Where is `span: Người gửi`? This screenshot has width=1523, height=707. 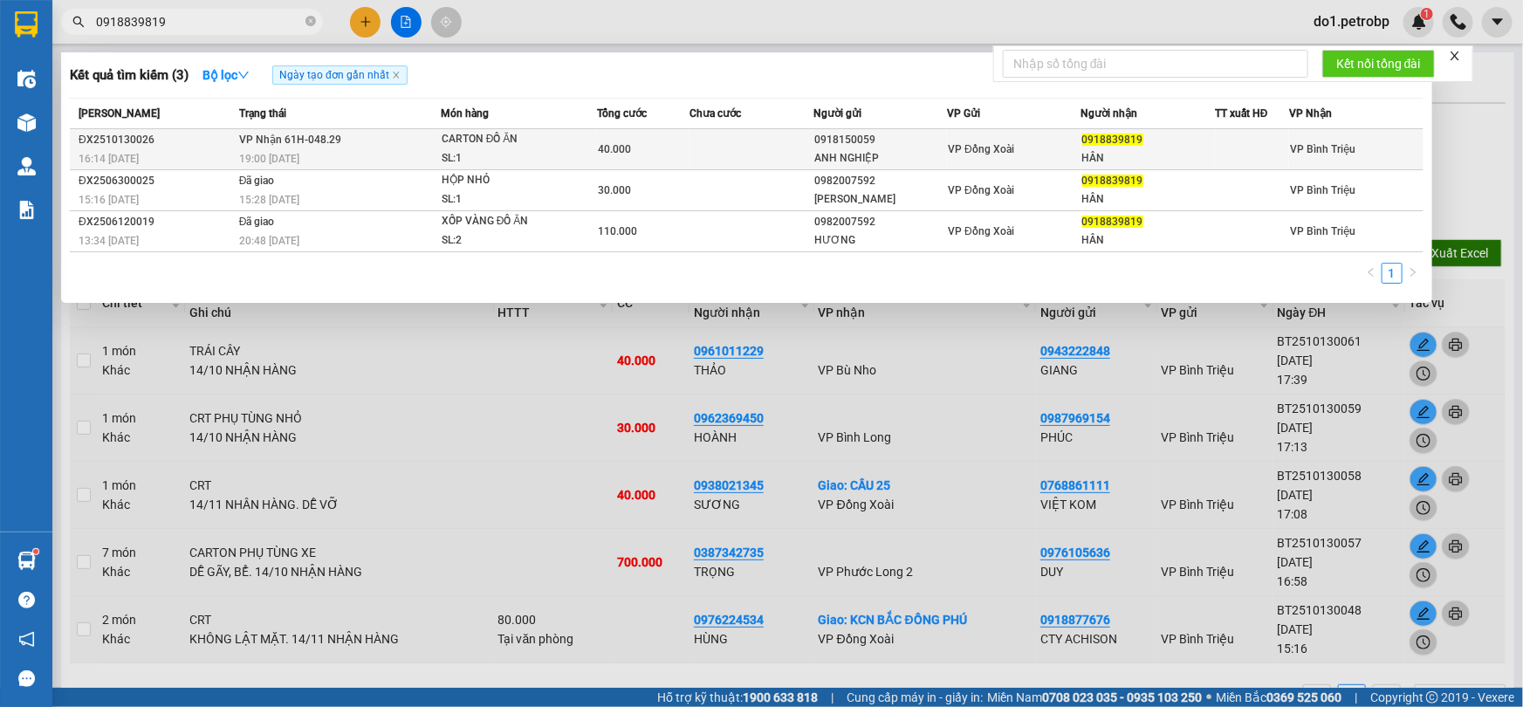 span: Người gửi is located at coordinates (837, 113).